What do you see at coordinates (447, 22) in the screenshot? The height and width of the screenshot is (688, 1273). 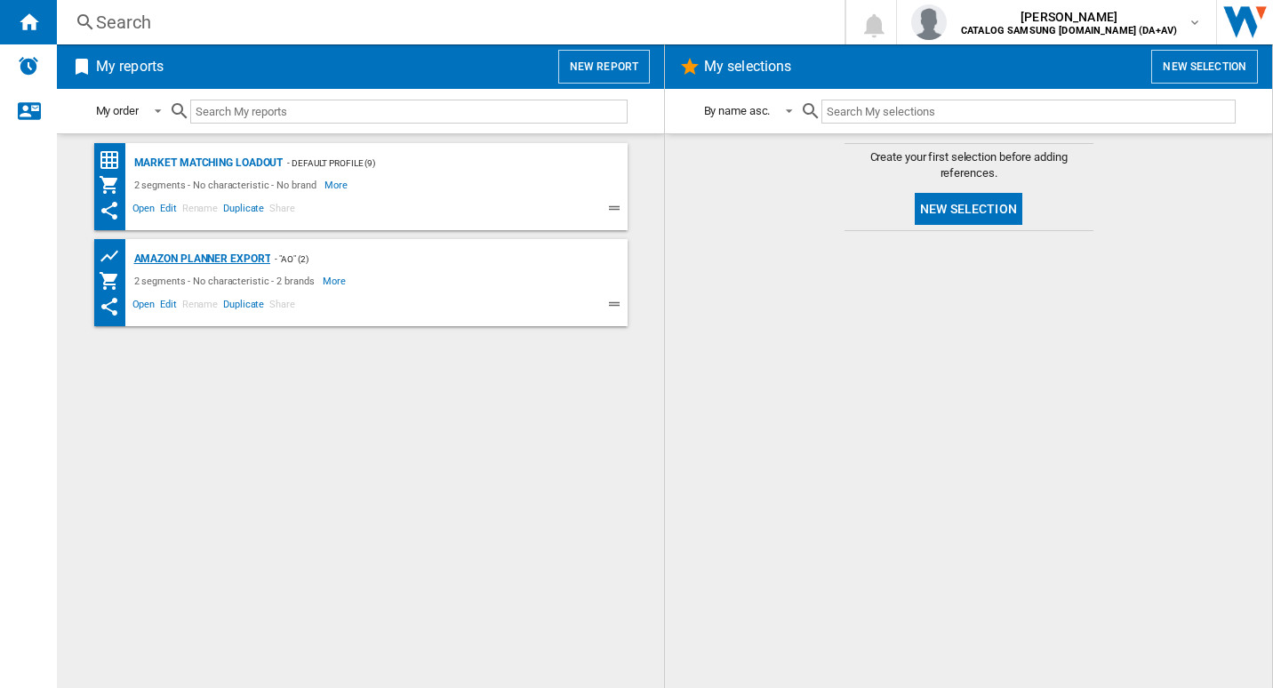 I see `div: Search` at bounding box center [447, 22].